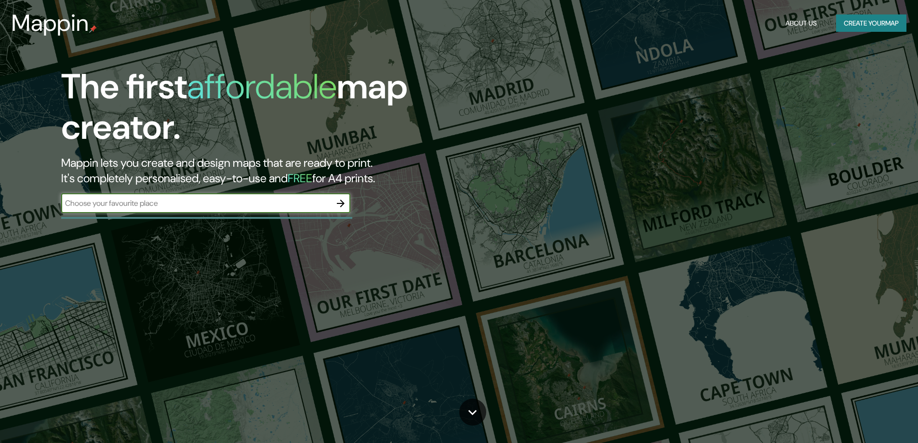  What do you see at coordinates (291, 171) in the screenshot?
I see `h2: Mappin lets you create and design maps that are ready to print. It's completely personalised, eas...` at bounding box center [291, 171].